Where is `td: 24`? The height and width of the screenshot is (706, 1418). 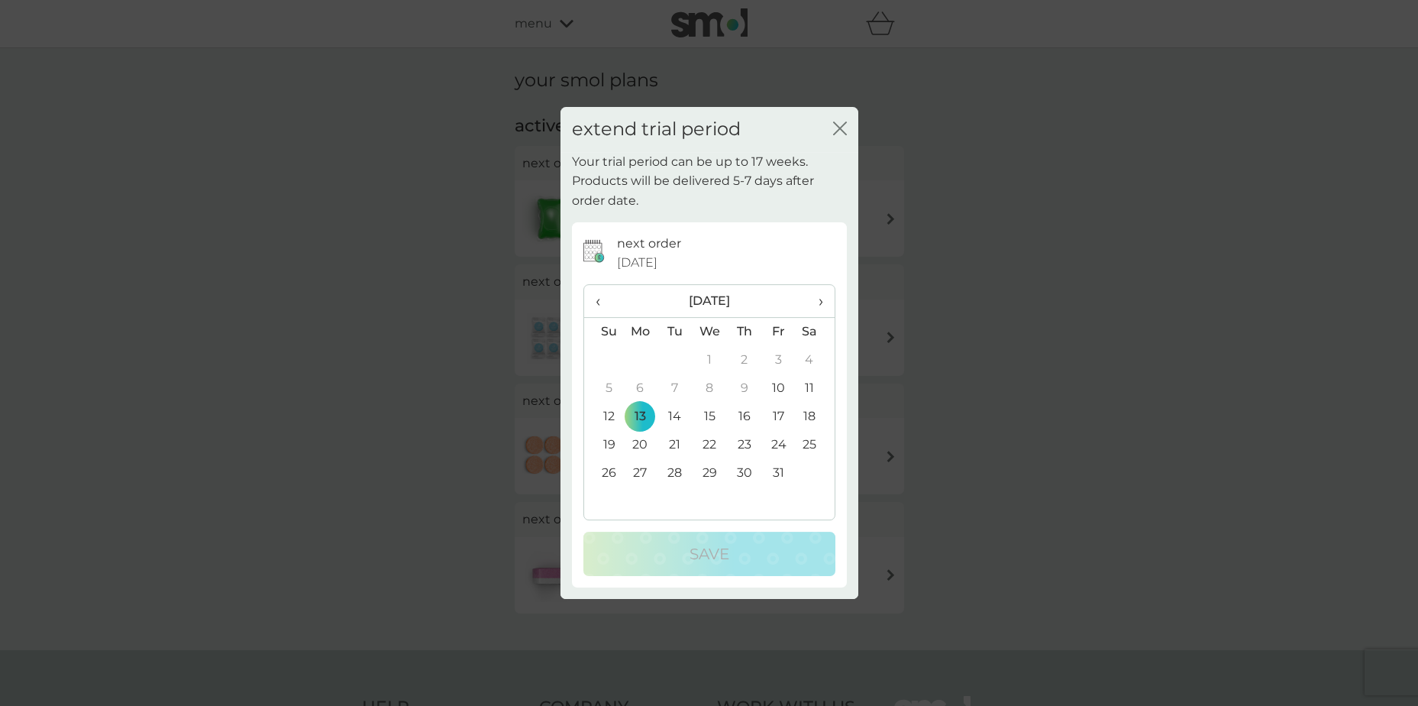 td: 24 is located at coordinates (778, 445).